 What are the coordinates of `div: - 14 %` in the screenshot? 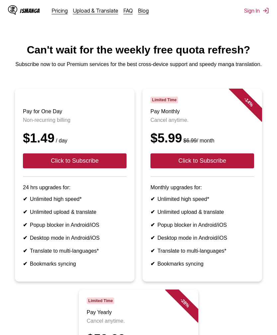 It's located at (249, 102).